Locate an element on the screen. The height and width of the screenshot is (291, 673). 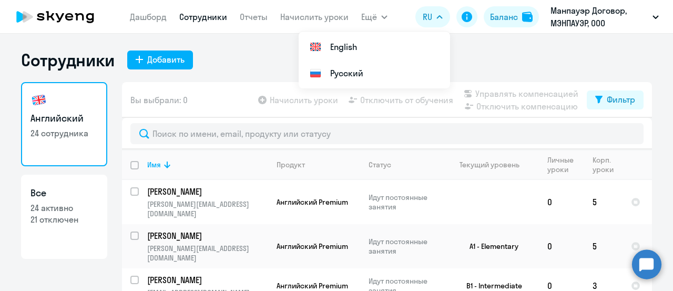
h3: Все is located at coordinates (64, 193).